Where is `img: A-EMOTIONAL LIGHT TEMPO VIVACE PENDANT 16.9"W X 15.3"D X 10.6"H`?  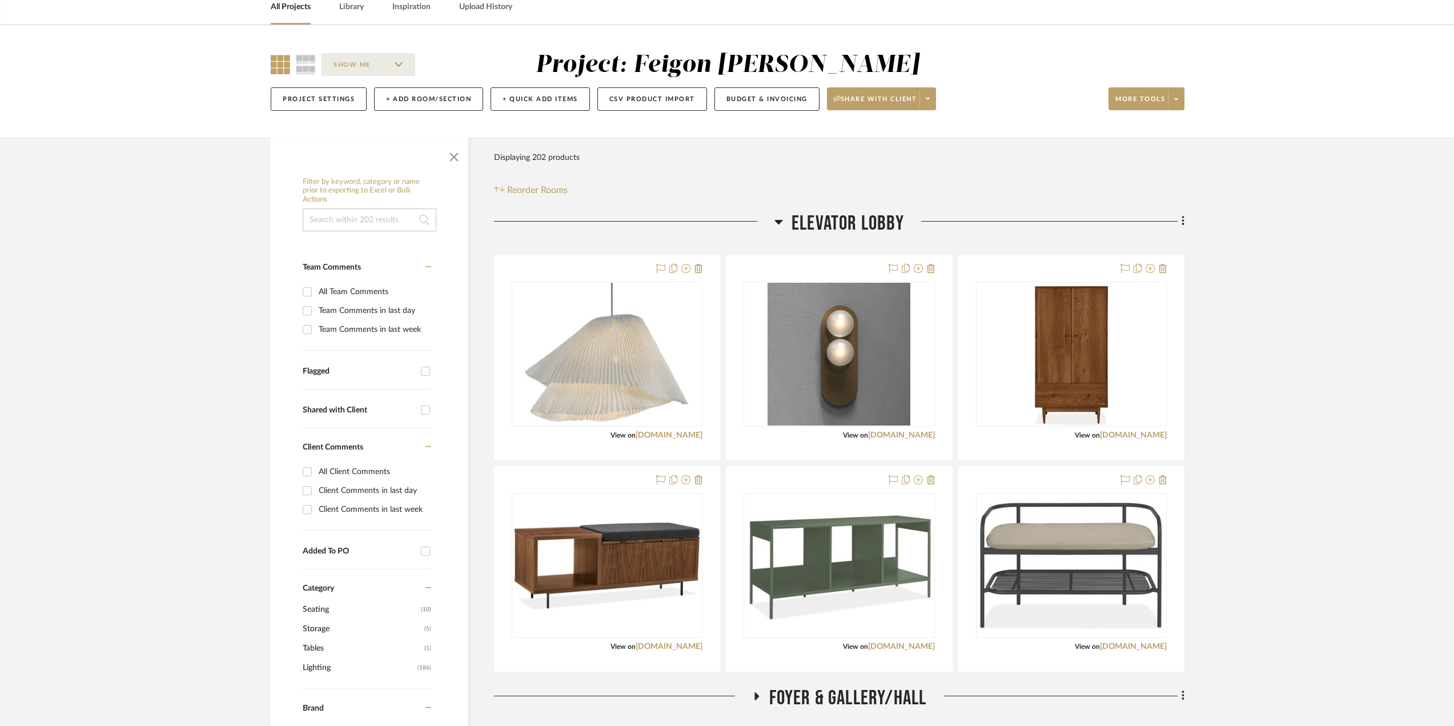
img: A-EMOTIONAL LIGHT TEMPO VIVACE PENDANT 16.9"W X 15.3"D X 10.6"H is located at coordinates (607, 354).